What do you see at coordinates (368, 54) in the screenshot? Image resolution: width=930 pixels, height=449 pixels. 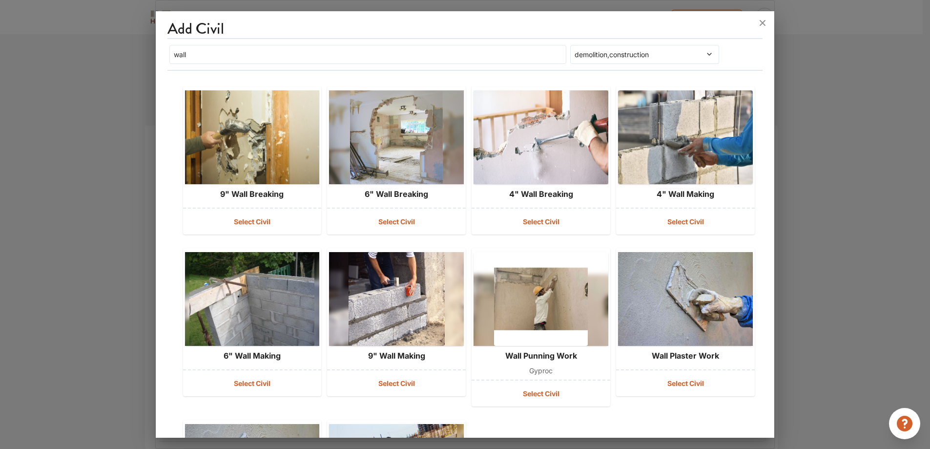 I see `input: Search` at bounding box center [368, 54].